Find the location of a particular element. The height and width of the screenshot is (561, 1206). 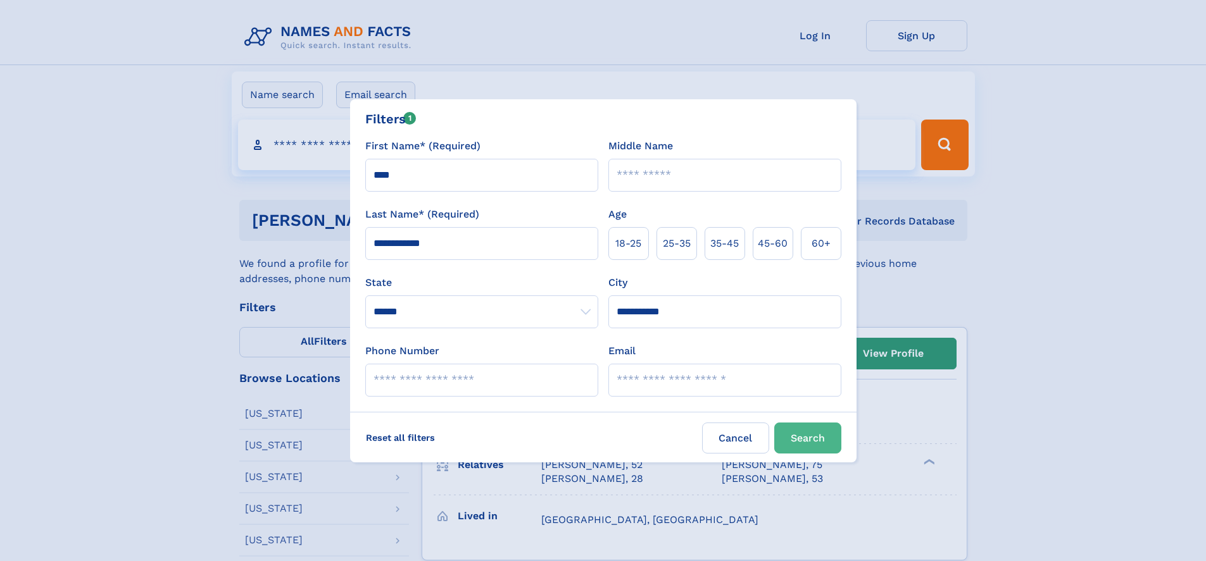

span: 18‑25 is located at coordinates (628, 244).